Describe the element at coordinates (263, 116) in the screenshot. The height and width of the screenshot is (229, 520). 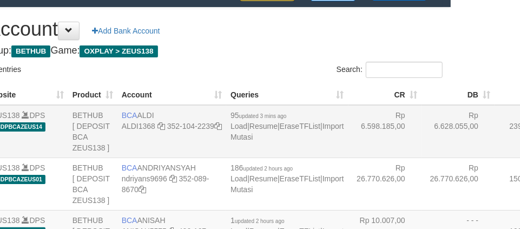
I see `span: updated 3 mins ago` at that location.